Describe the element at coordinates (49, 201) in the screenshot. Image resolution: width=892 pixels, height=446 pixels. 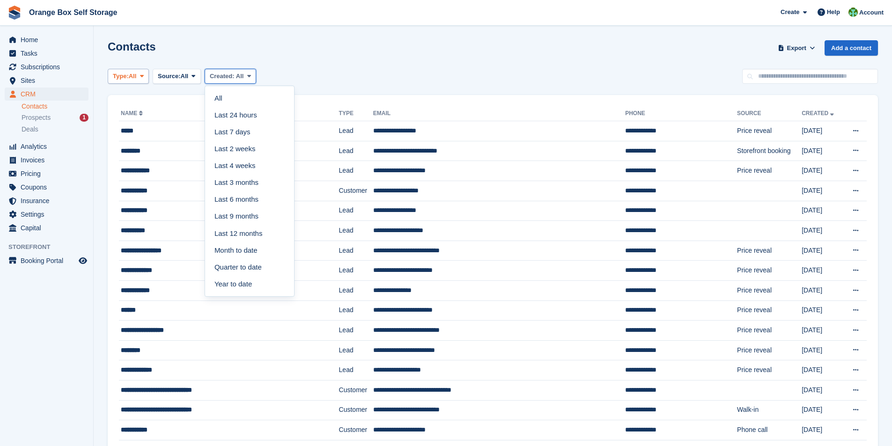
I see `span: Insurance` at that location.